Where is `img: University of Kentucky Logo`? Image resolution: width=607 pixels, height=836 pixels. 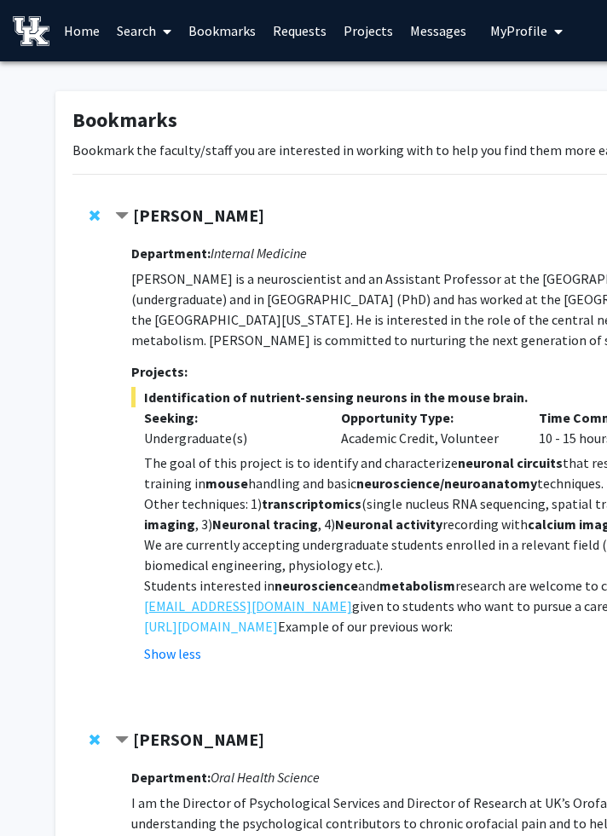
img: University of Kentucky Logo is located at coordinates (31, 31).